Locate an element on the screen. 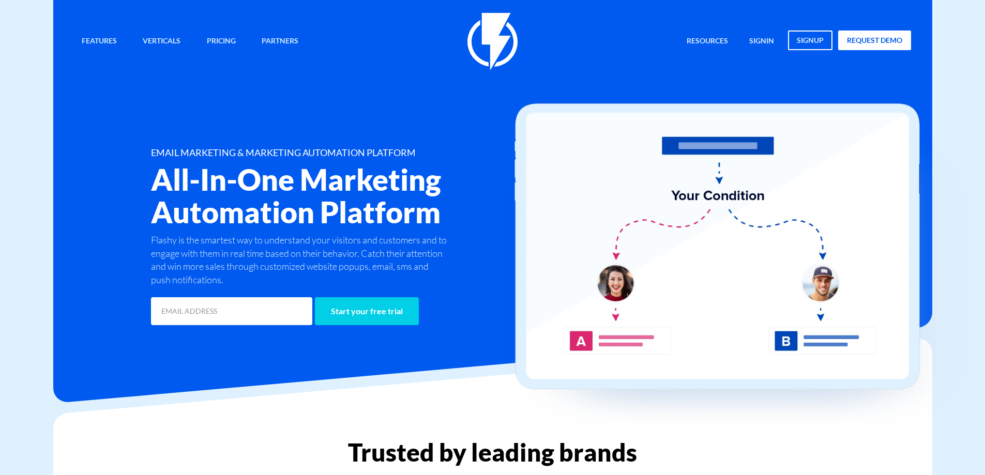 The height and width of the screenshot is (475, 985). h2: All-In-One Marketing Automation Platform is located at coordinates (353, 196).